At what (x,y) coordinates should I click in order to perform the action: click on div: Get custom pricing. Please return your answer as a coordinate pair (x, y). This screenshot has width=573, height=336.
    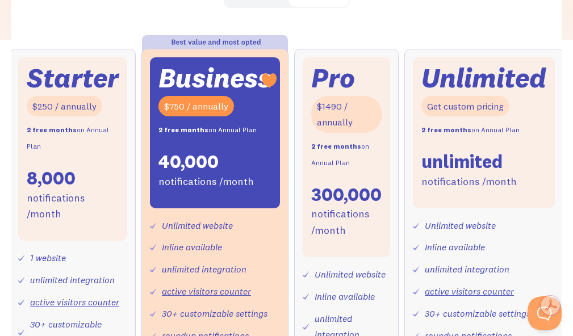
    Looking at the image, I should click on (465, 106).